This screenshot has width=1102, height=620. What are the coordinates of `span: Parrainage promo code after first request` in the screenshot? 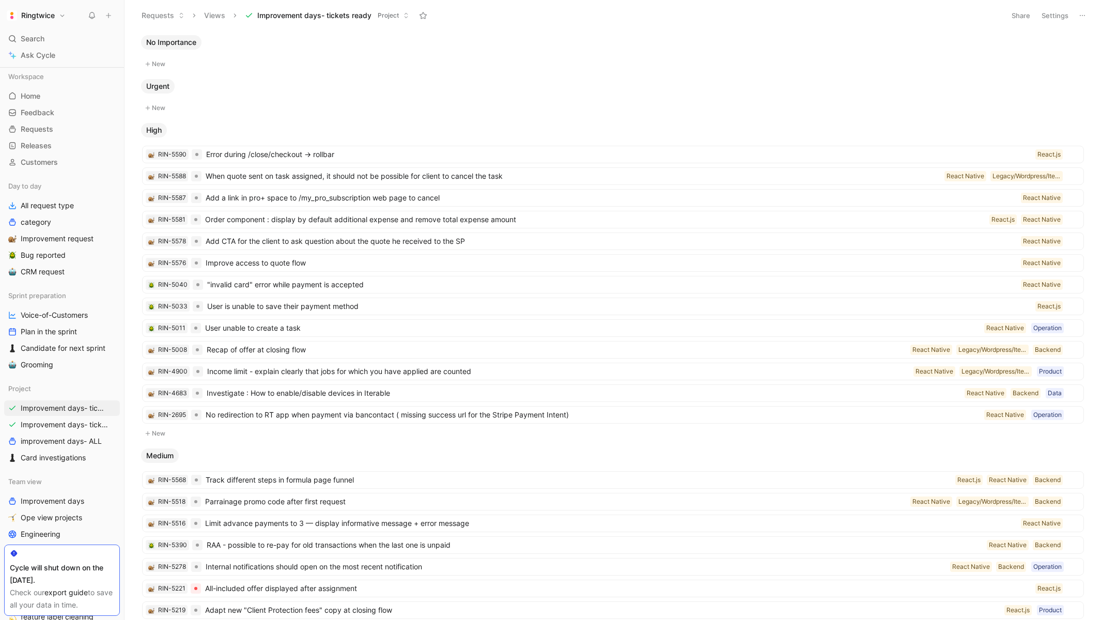 It's located at (555, 502).